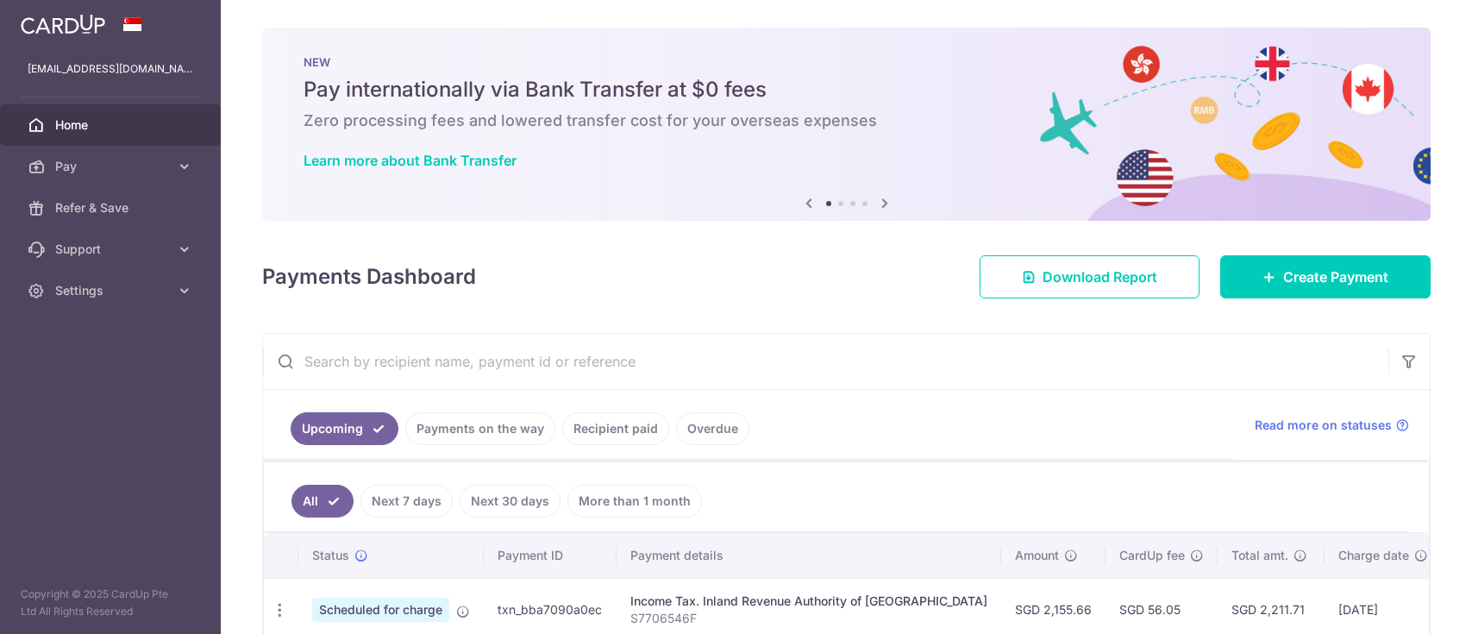 The image size is (1472, 634). Describe the element at coordinates (846, 90) in the screenshot. I see `h5: Pay internationally via Bank Transfer at $0 fees` at that location.